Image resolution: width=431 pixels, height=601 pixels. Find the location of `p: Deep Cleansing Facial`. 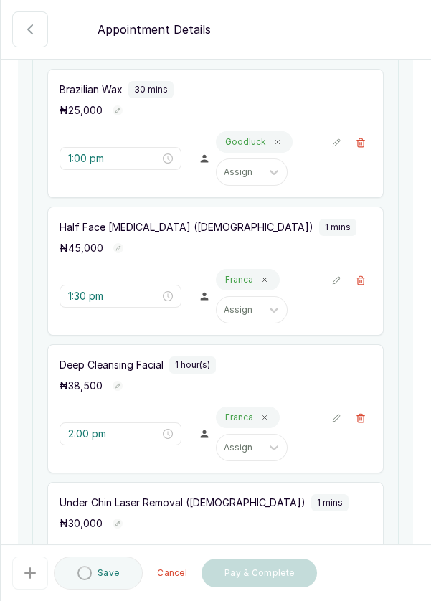

p: Deep Cleansing Facial is located at coordinates (111, 365).